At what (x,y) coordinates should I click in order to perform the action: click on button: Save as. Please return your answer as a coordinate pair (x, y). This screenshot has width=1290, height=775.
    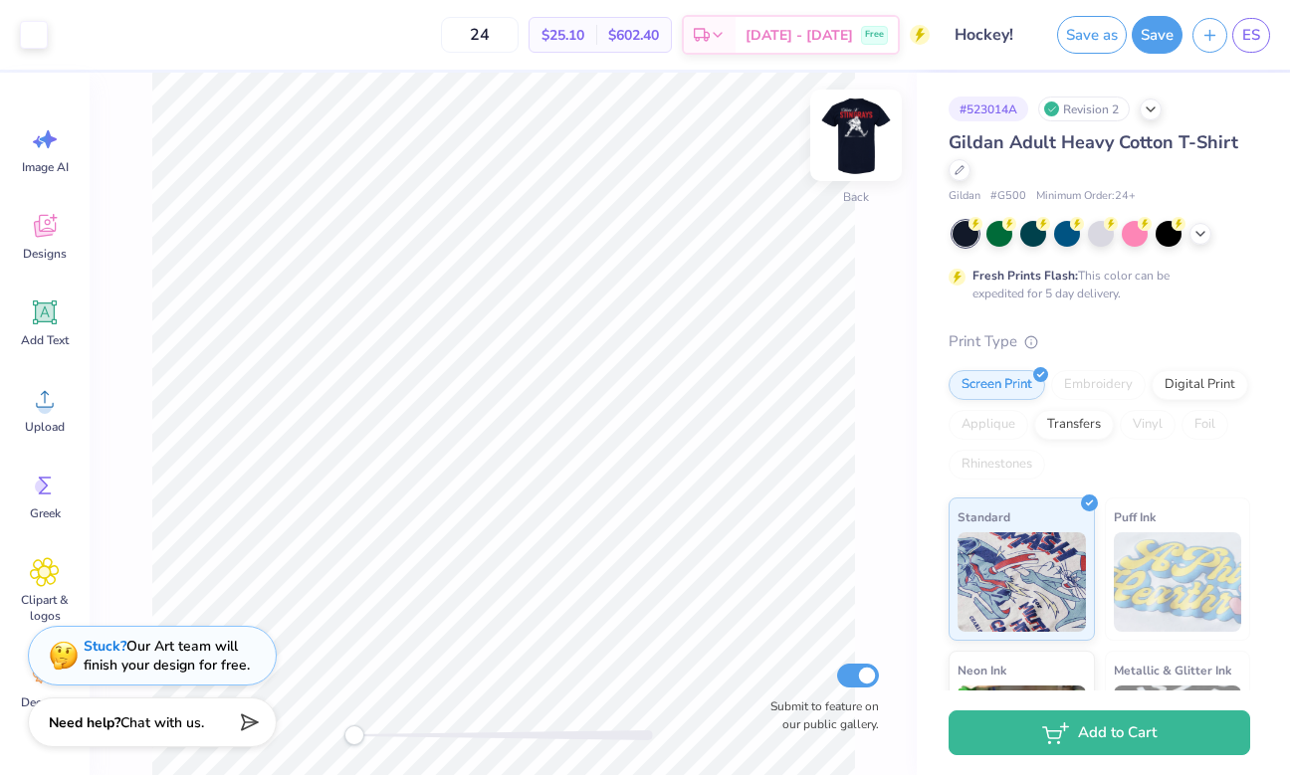
    Looking at the image, I should click on (1092, 35).